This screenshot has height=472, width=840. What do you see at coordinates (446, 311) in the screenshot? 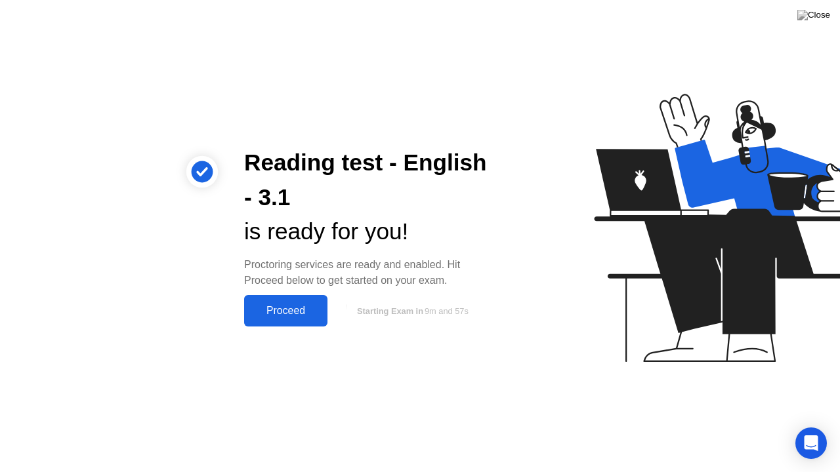
I see `span: 9m and 57s` at bounding box center [446, 311].